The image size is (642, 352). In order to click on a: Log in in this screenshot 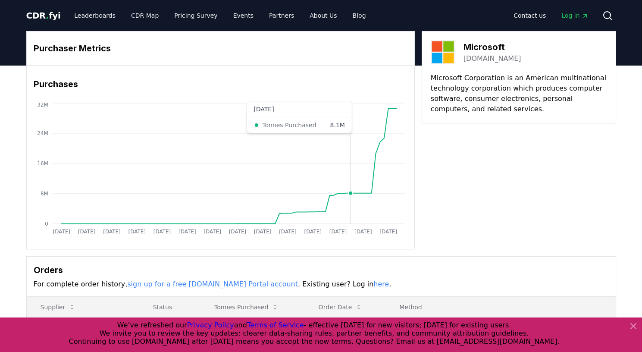, I will do `click(575, 16)`.